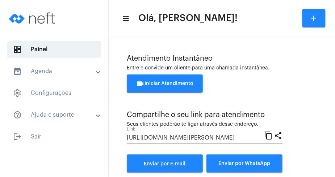  I want to click on mat-expansion-panel-header: sidenav iconAjuda e suporte, so click(56, 115).